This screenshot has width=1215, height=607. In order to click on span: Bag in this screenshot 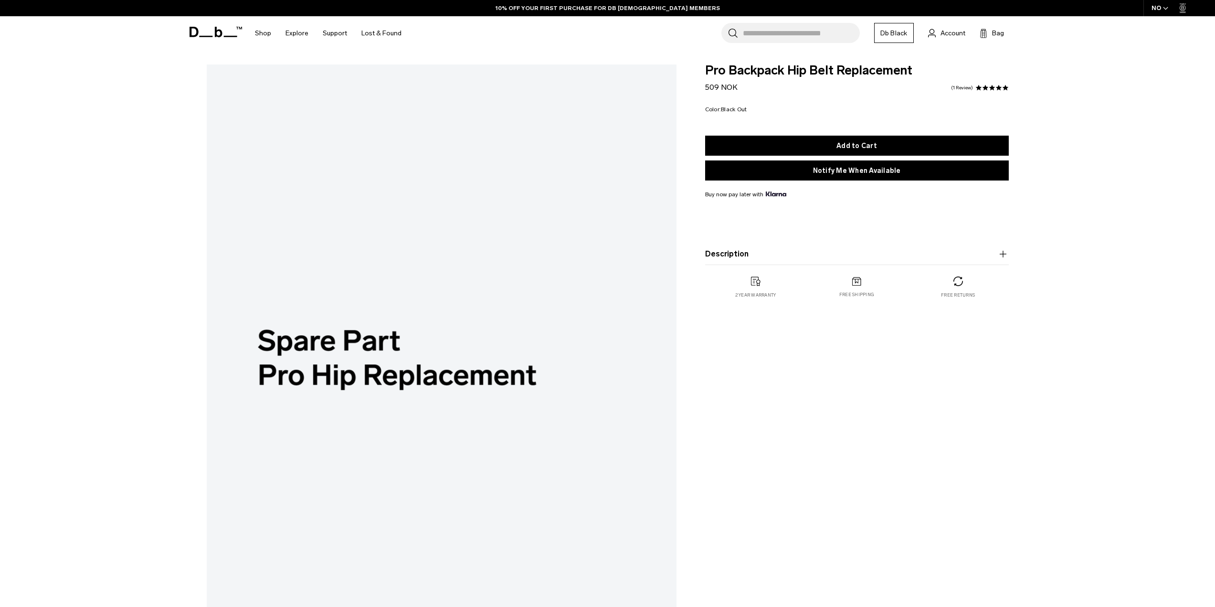, I will do `click(998, 33)`.